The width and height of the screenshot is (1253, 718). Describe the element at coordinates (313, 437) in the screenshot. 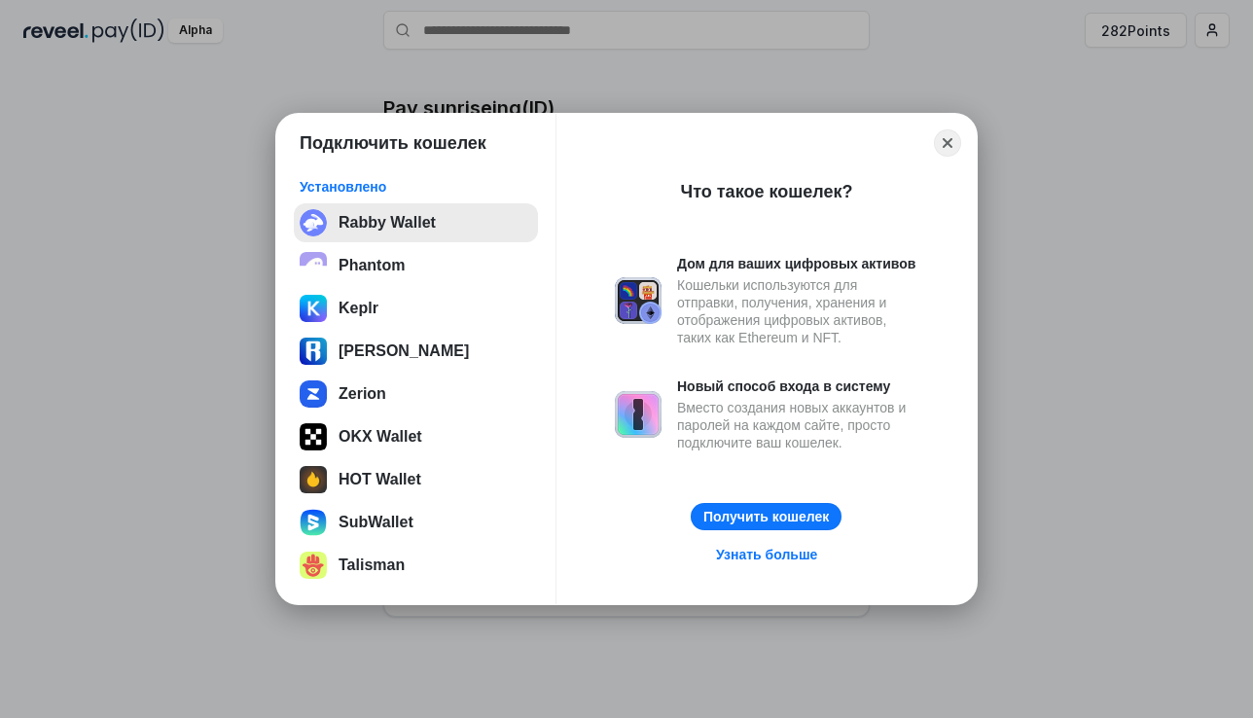

I see `img: 5VZ71FV6L7PA3gg3tXrdQ+DgLhC+75Wq3no69P3MC0NFQpx2lL04Ql9gHK1bRDjsSBIvScBnDTk1WrlGIZBorIDEYJj+rhdgn...` at that location.